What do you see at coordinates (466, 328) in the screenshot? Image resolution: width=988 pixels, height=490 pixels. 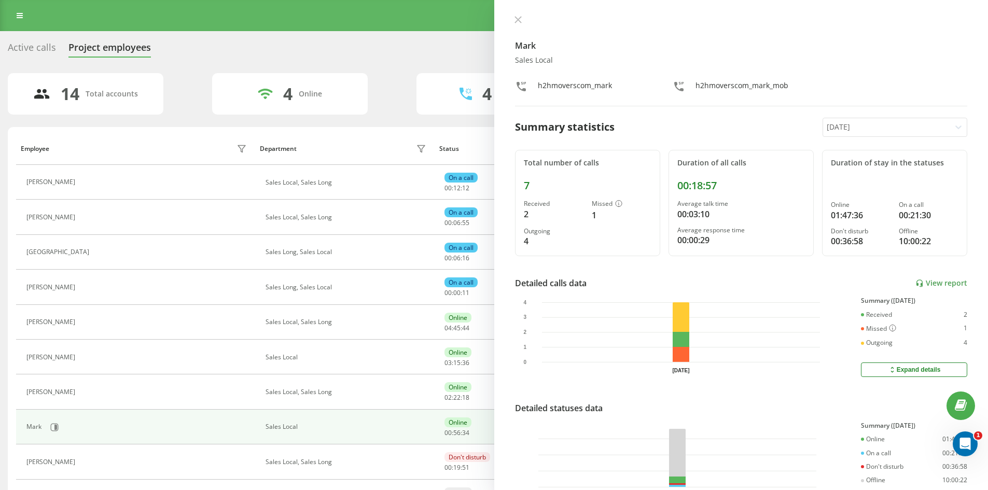 I see `span: 44` at bounding box center [466, 328].